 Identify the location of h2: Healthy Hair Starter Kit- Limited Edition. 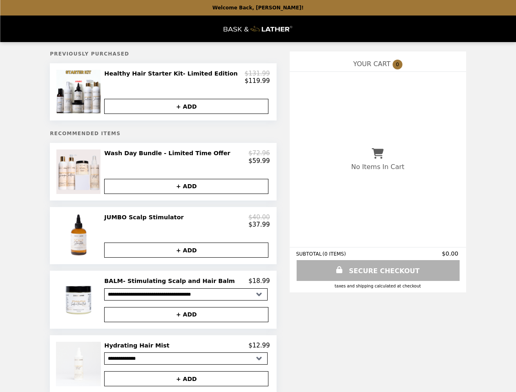
(173, 74).